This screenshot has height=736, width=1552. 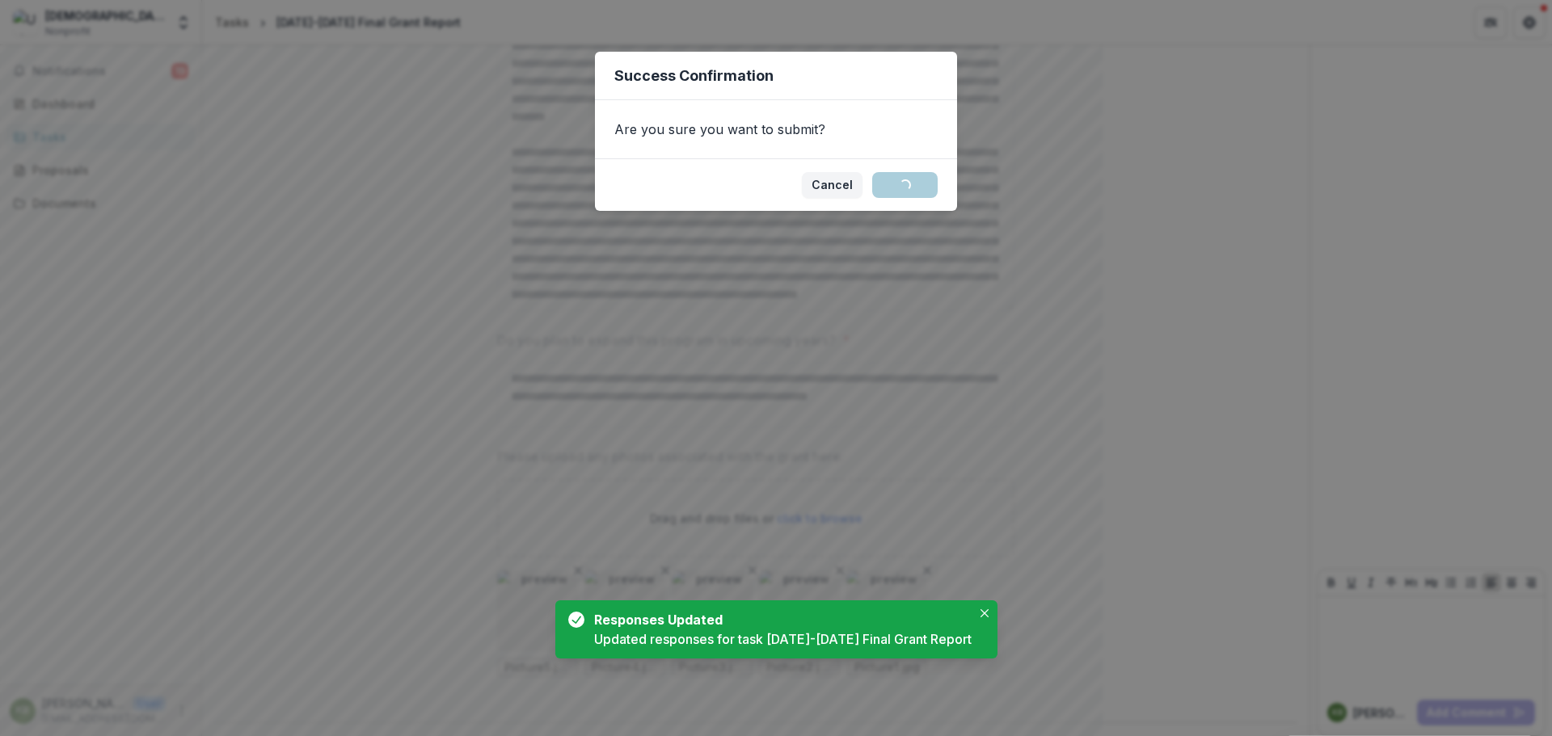 What do you see at coordinates (779, 620) in the screenshot?
I see `div: Responses Updated` at bounding box center [779, 620].